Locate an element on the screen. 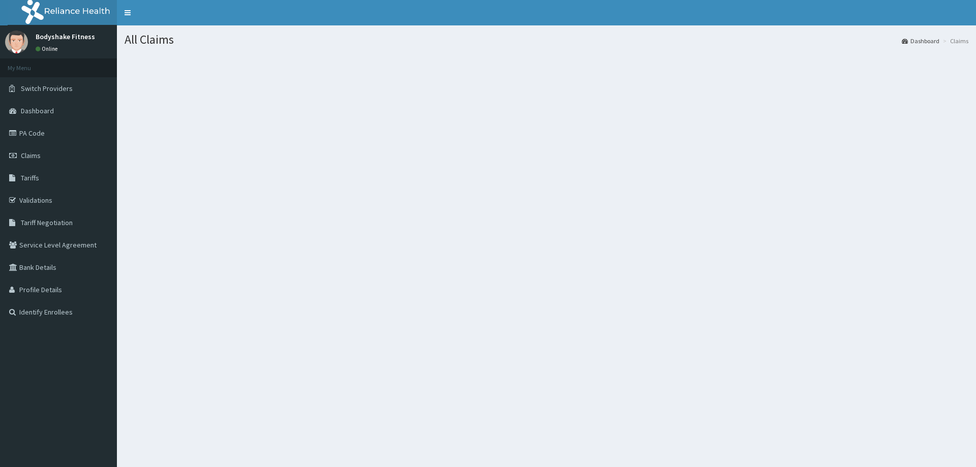 Image resolution: width=976 pixels, height=467 pixels. span: Claims is located at coordinates (31, 156).